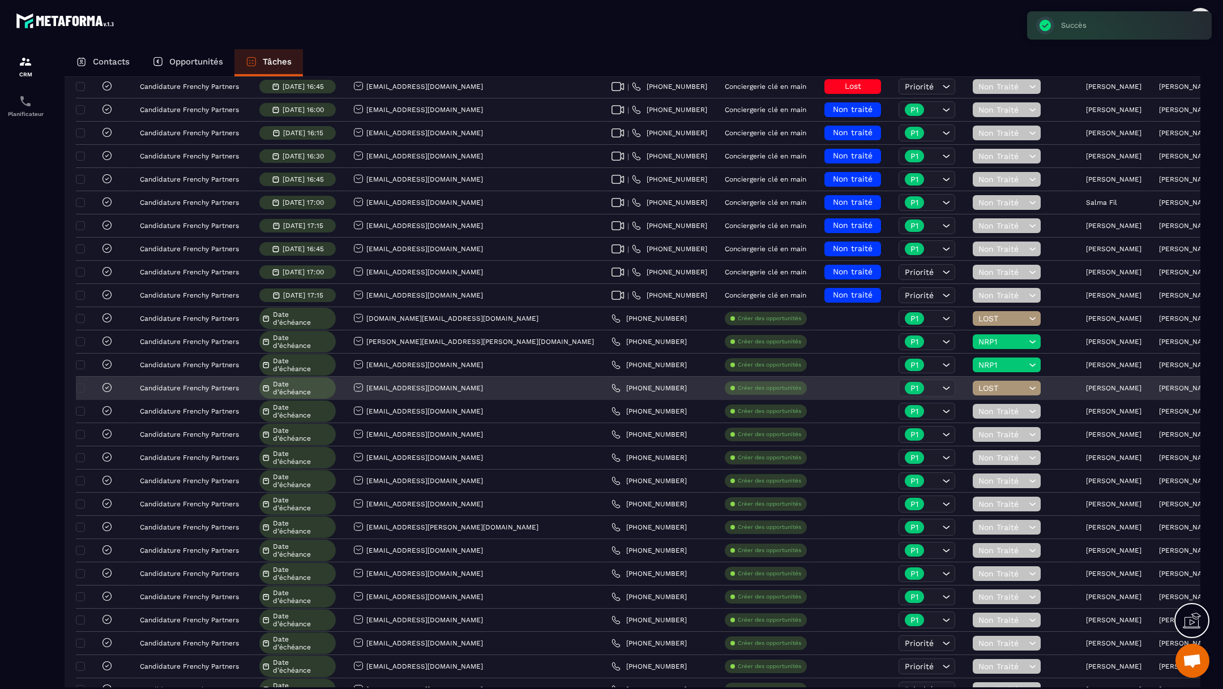 The height and width of the screenshot is (689, 1223). Describe the element at coordinates (1002, 388) in the screenshot. I see `span: LOST` at that location.